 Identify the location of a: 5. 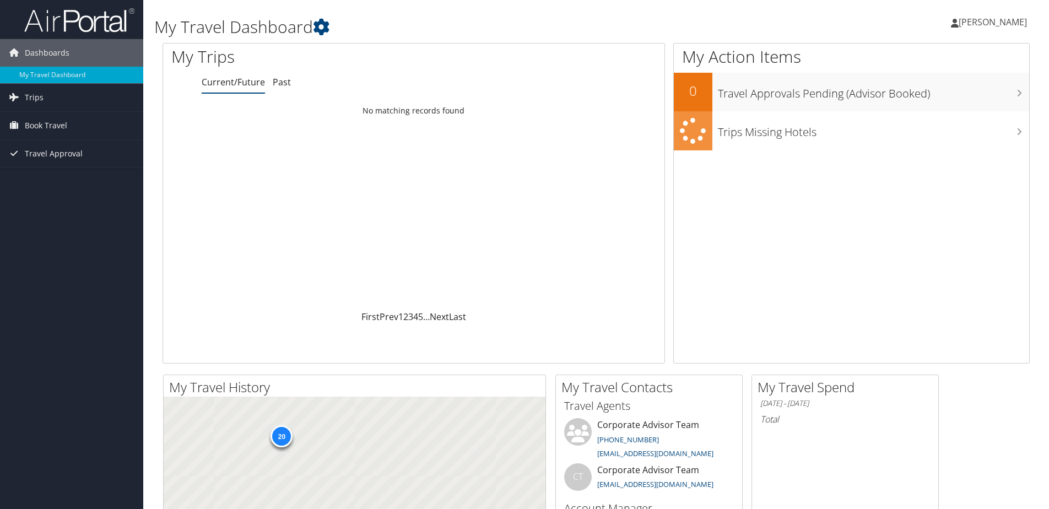
(420, 317).